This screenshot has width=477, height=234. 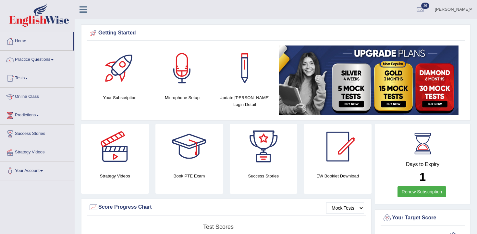 I want to click on a: Renew Subscription, so click(x=422, y=191).